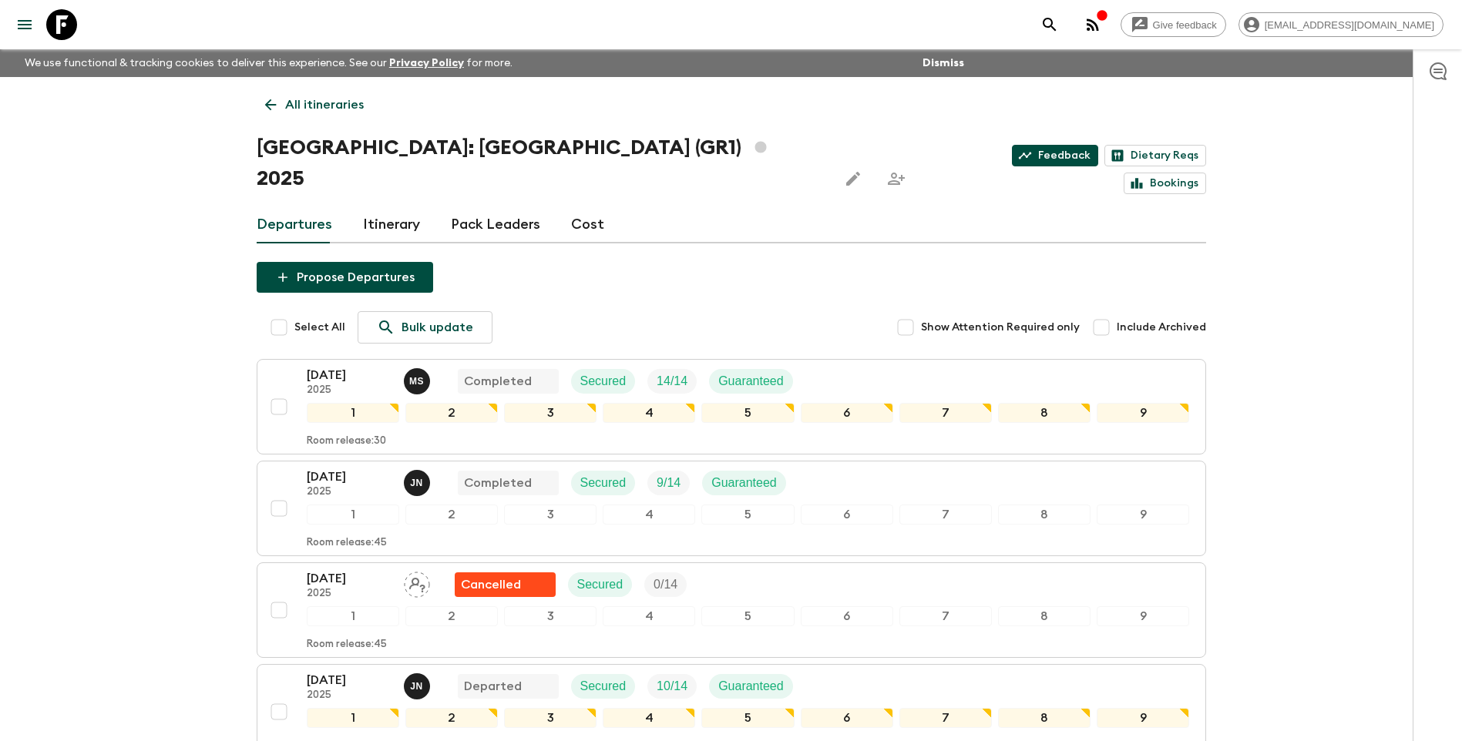  What do you see at coordinates (314, 105) in the screenshot?
I see `a: All itineraries` at bounding box center [314, 105].